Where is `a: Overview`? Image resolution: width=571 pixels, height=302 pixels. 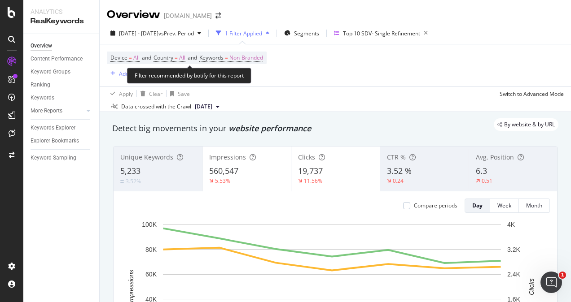
a: Overview is located at coordinates (61, 46).